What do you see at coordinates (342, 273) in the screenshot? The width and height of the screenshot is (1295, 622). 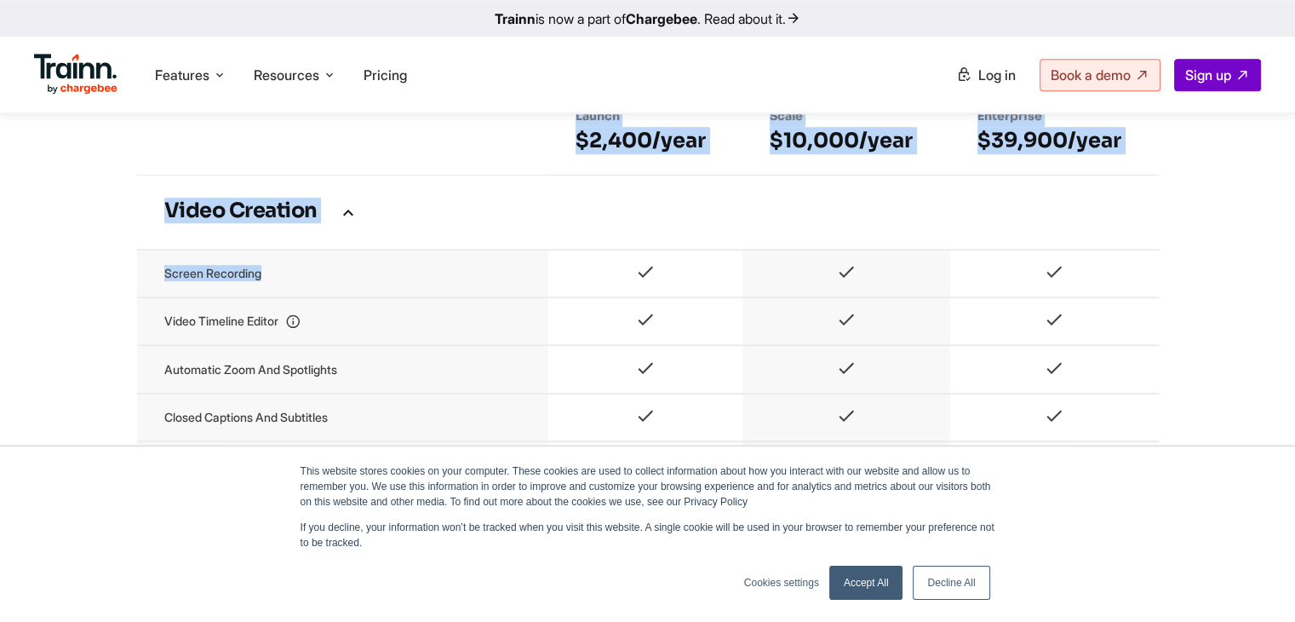 I see `td: Screen recording` at bounding box center [342, 273].